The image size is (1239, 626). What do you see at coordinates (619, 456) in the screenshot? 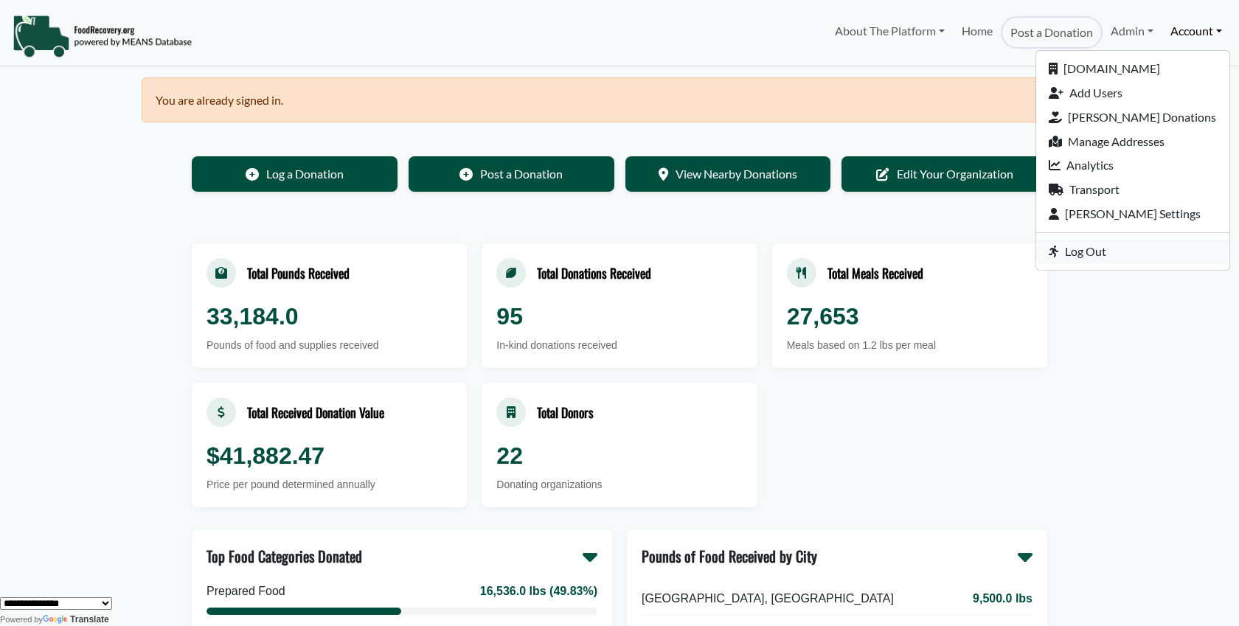
I see `div: 22` at bounding box center [619, 456].